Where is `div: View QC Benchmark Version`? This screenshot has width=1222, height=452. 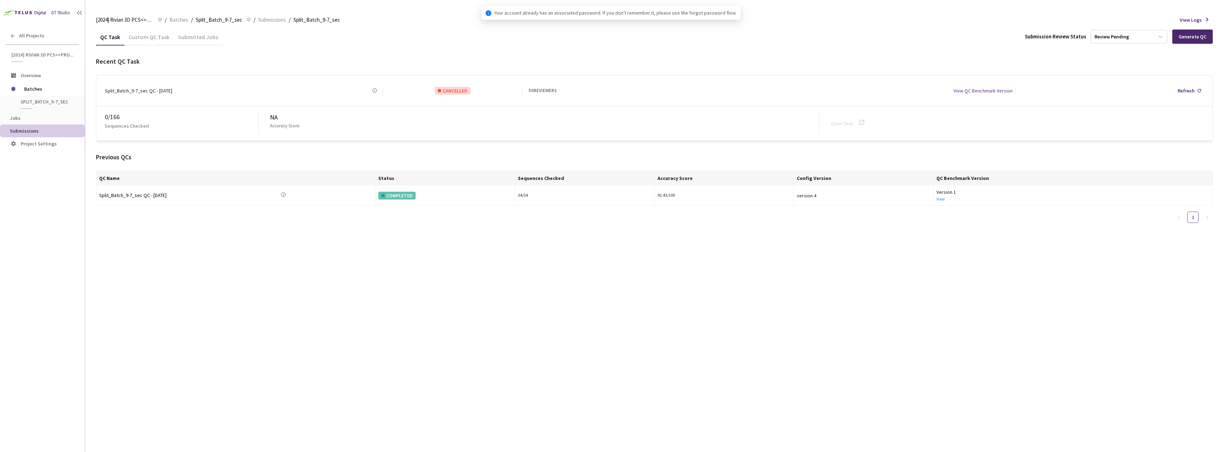
div: View QC Benchmark Version is located at coordinates (983, 91).